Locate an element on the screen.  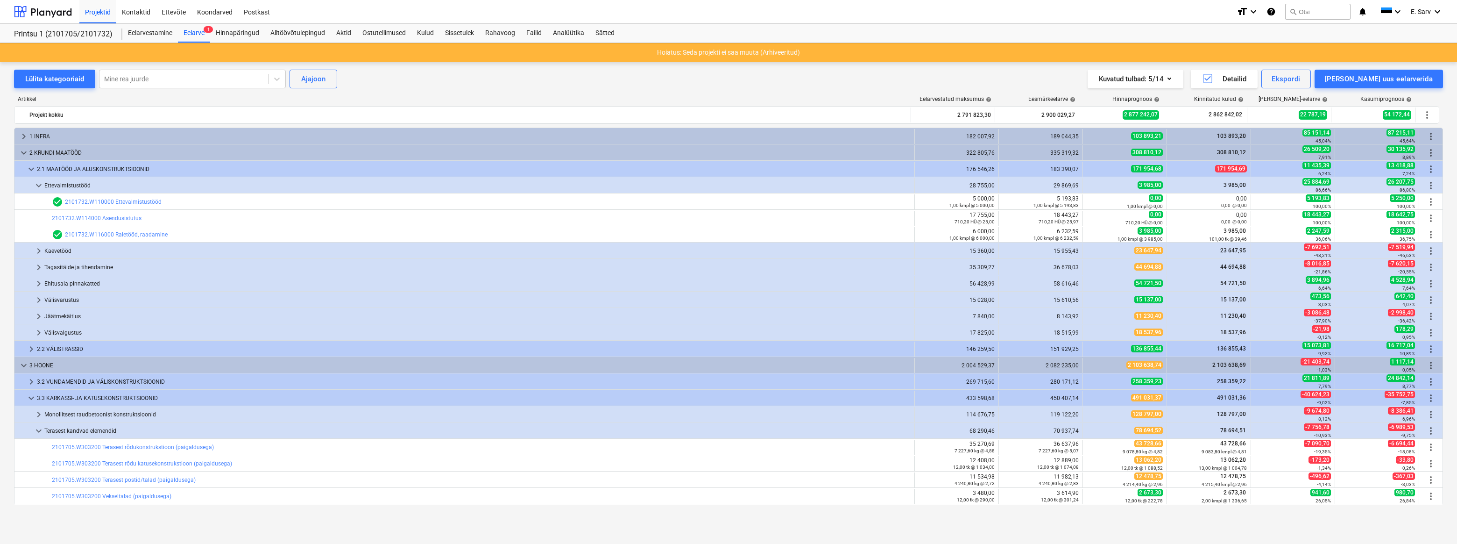
div: Kulud is located at coordinates (426, 33).